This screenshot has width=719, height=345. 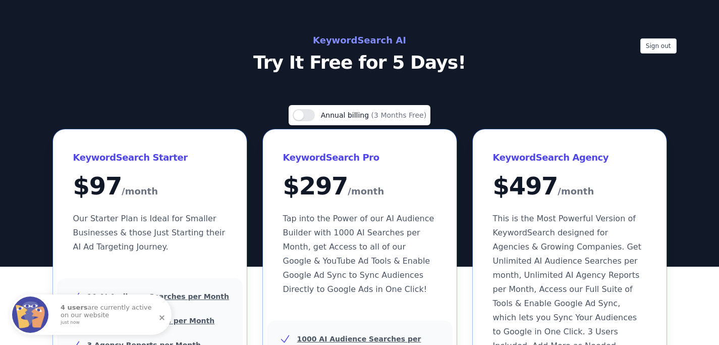 What do you see at coordinates (150, 186) in the screenshot?
I see `div: $ 97` at bounding box center [150, 186].